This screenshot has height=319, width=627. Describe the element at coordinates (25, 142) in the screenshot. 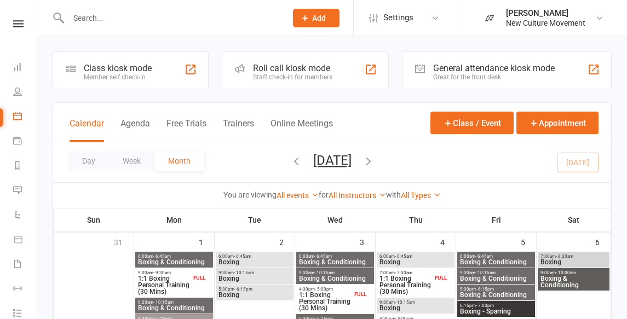

I see `a: Payments` at that location.